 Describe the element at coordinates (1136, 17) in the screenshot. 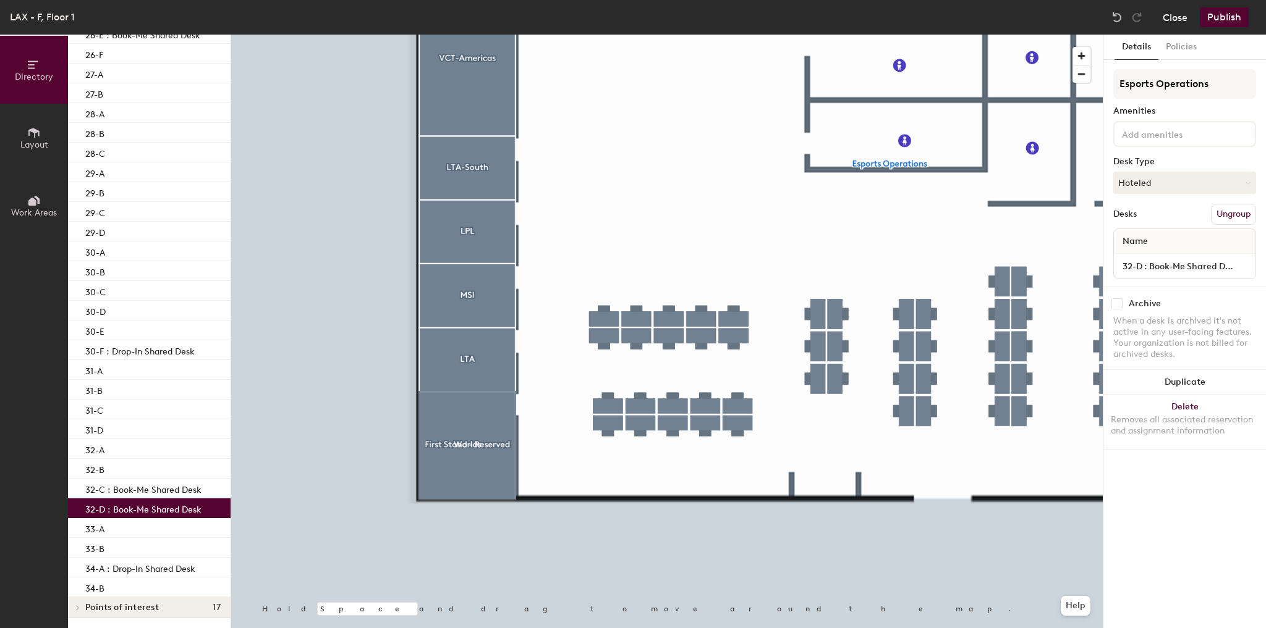

I see `img: Redo` at that location.